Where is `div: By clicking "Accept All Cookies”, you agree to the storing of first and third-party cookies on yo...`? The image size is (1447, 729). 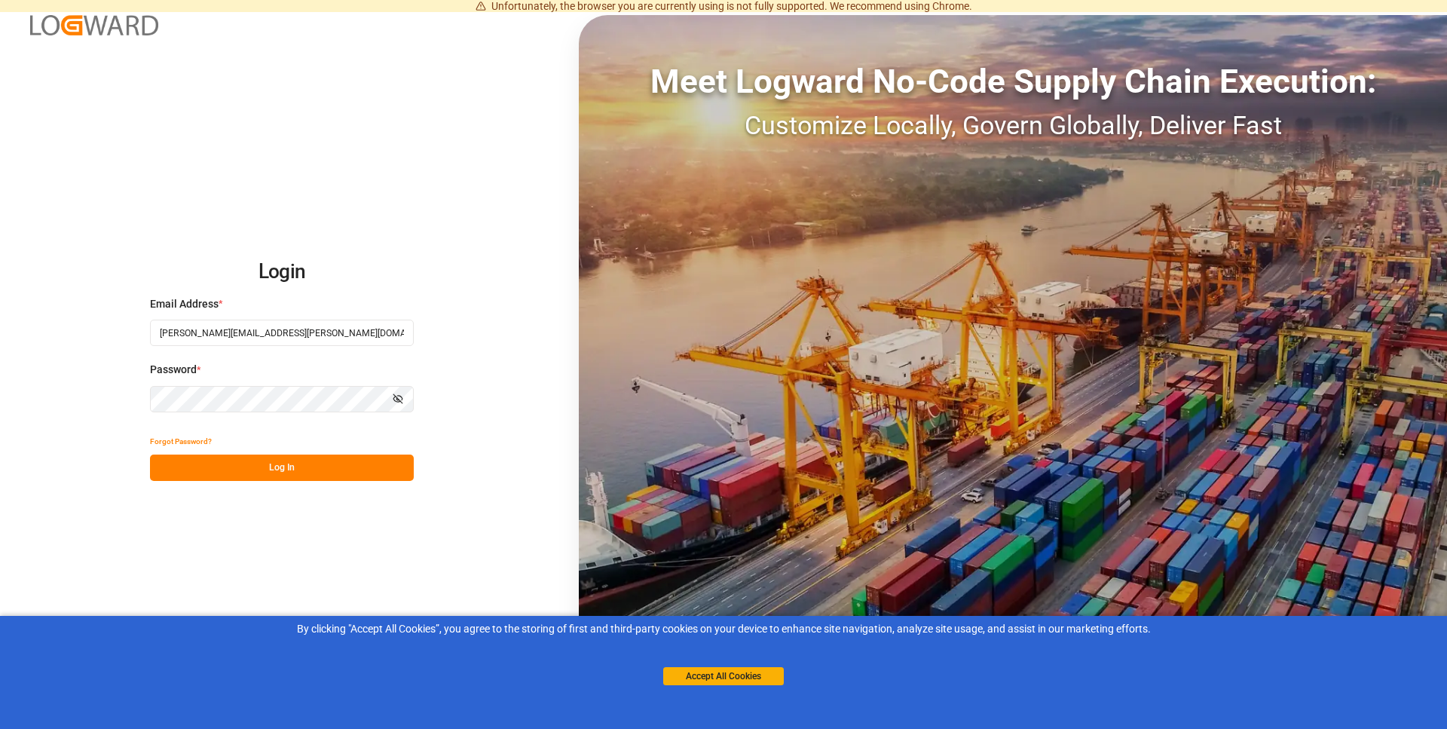 div: By clicking "Accept All Cookies”, you agree to the storing of first and third-party cookies on yo... is located at coordinates (724, 629).